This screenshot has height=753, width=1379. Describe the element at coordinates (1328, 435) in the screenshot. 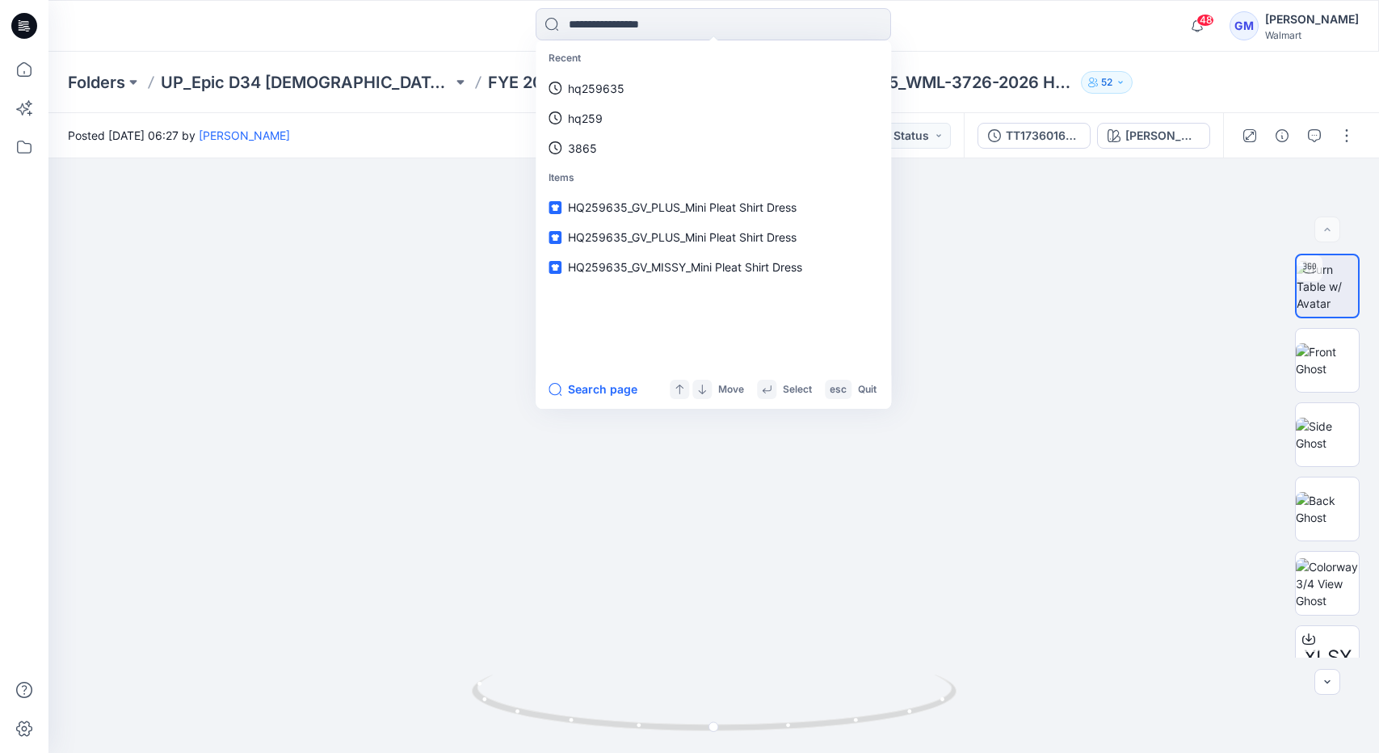

I see `img: Side Ghost` at that location.